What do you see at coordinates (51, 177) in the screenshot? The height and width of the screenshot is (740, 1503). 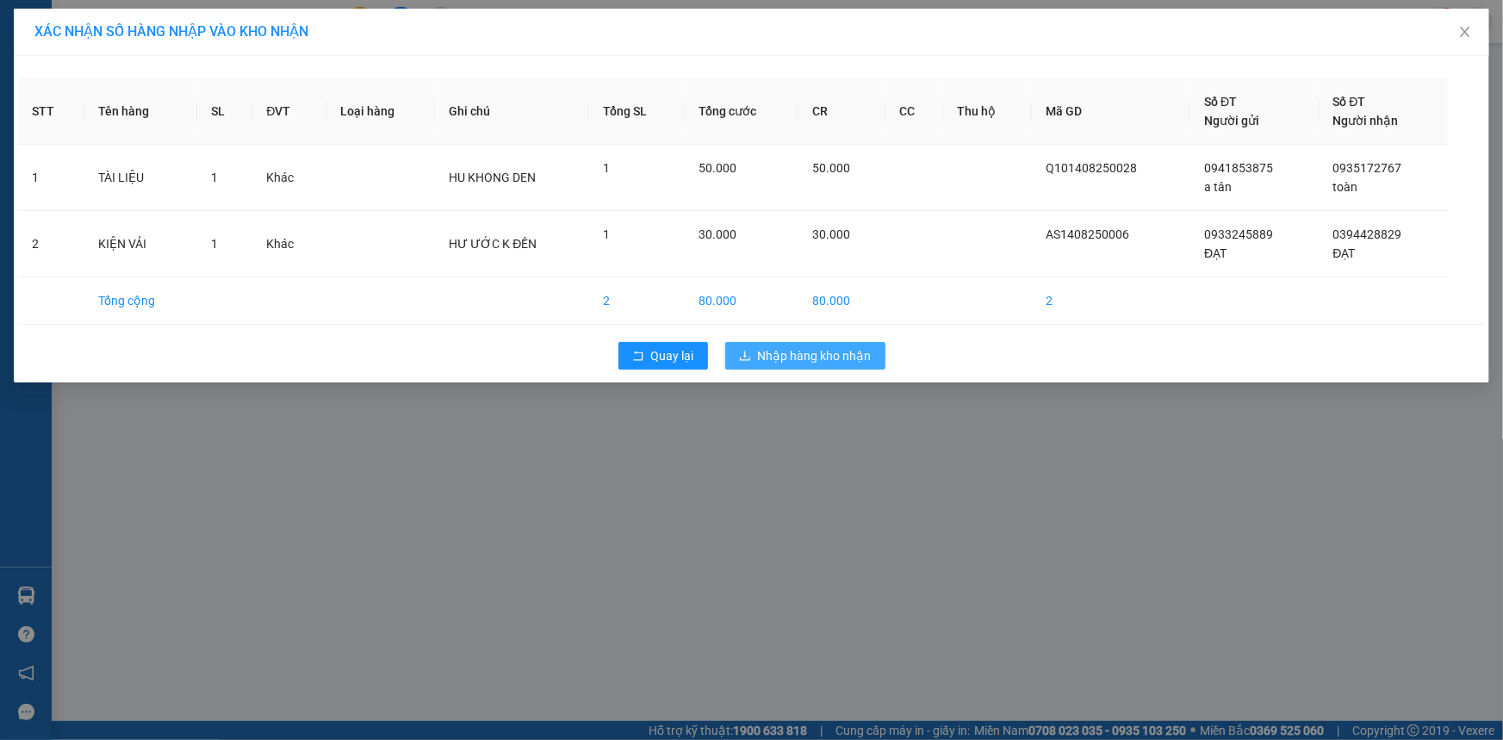 I see `td: 1` at bounding box center [51, 177].